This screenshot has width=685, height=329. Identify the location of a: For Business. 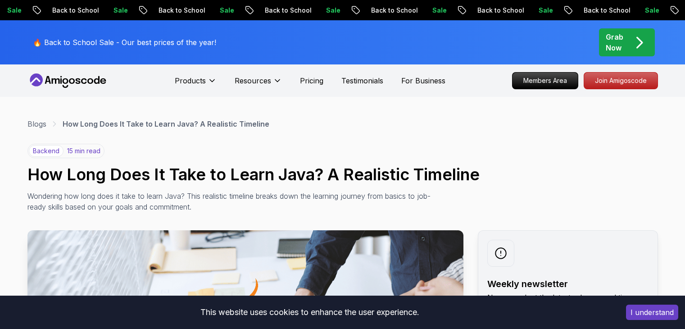
(424, 81).